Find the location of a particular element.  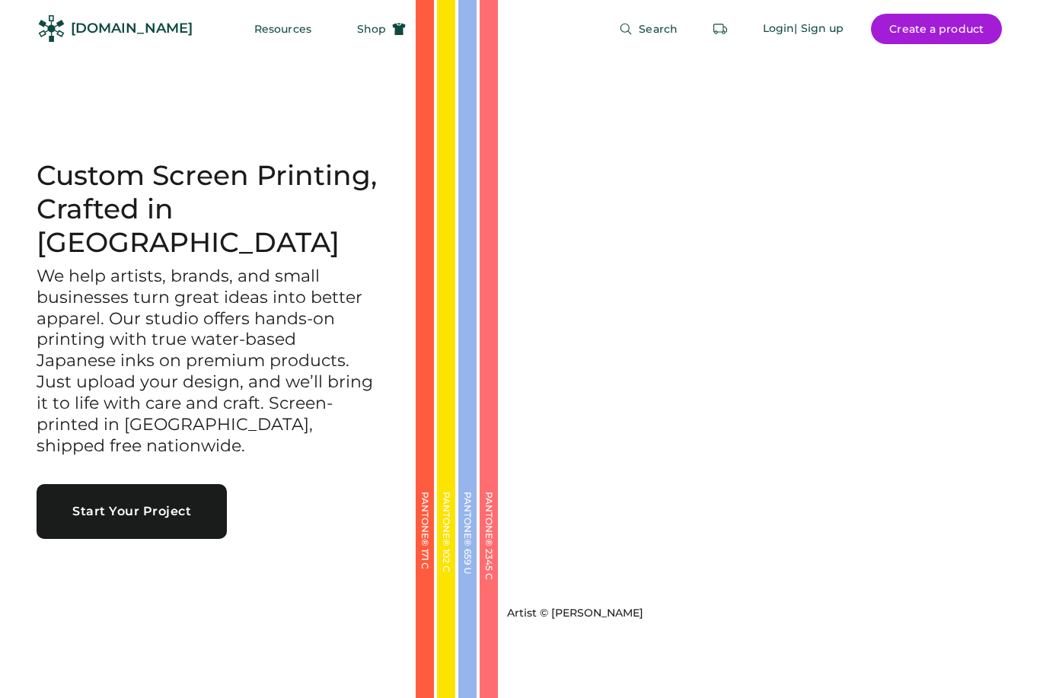

div: PANTONE® 659 U is located at coordinates (467, 568).